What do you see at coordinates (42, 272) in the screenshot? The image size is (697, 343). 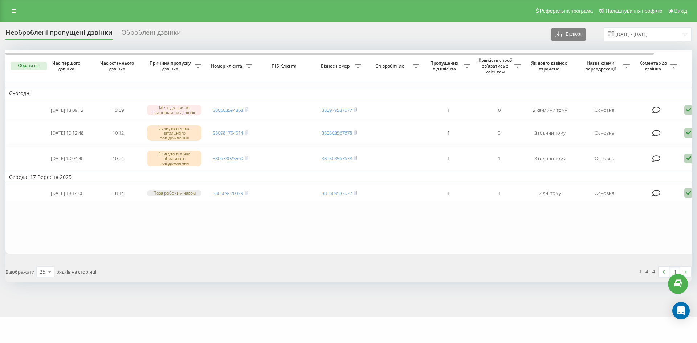 I see `div: 25` at bounding box center [42, 272].